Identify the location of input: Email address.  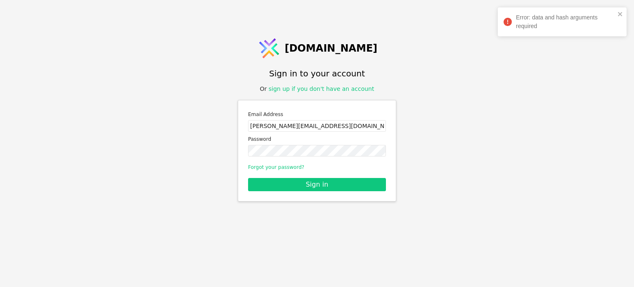
(317, 126).